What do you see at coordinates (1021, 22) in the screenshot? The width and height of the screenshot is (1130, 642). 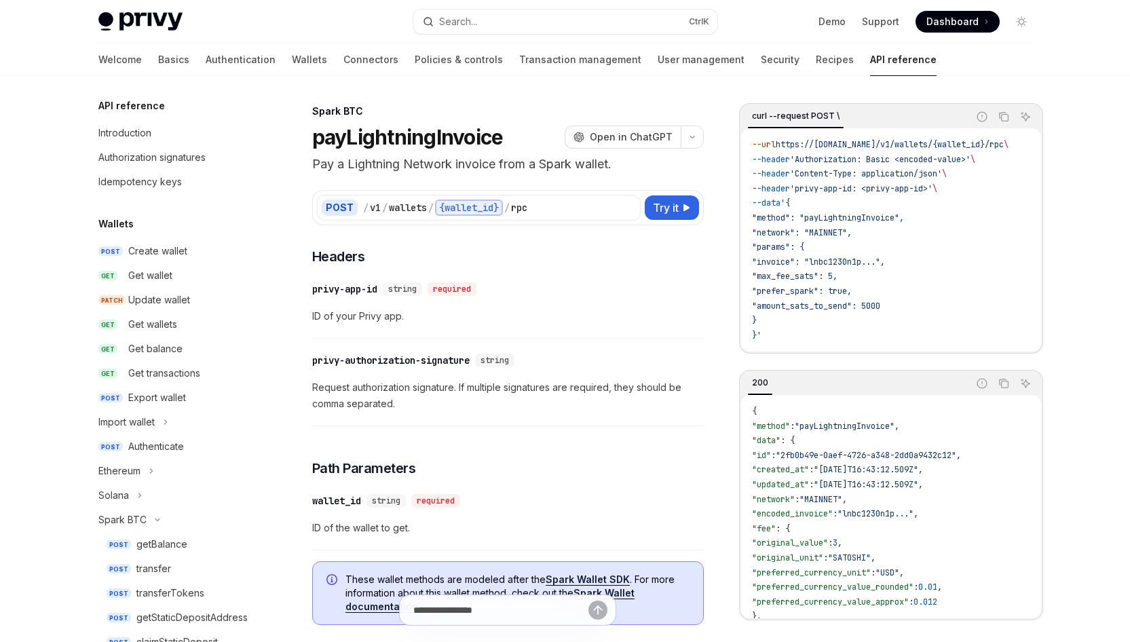 I see `button: Toggle dark mode` at bounding box center [1021, 22].